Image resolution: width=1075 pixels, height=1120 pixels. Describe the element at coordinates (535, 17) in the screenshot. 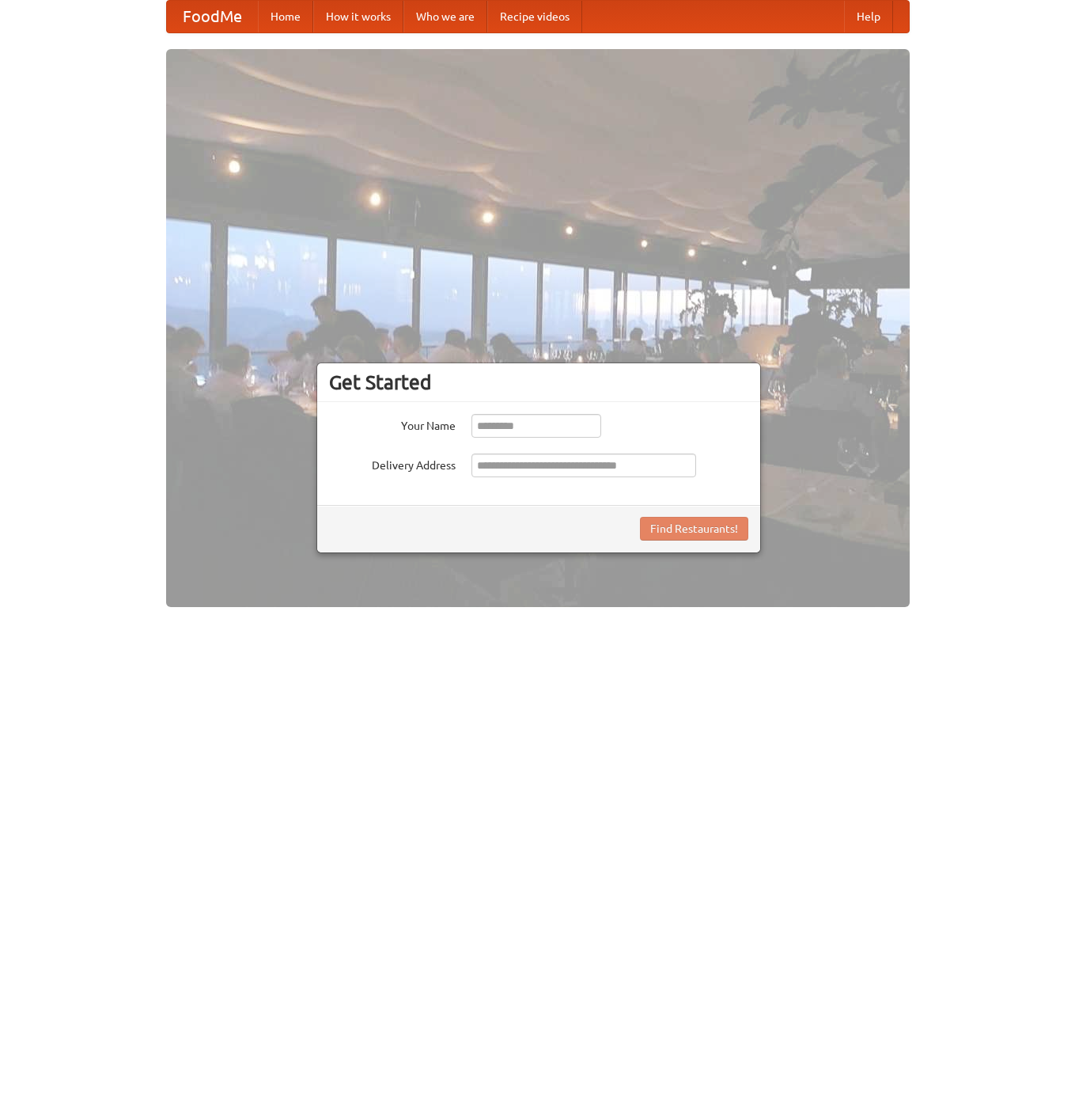

I see `a: Recipe videos` at that location.